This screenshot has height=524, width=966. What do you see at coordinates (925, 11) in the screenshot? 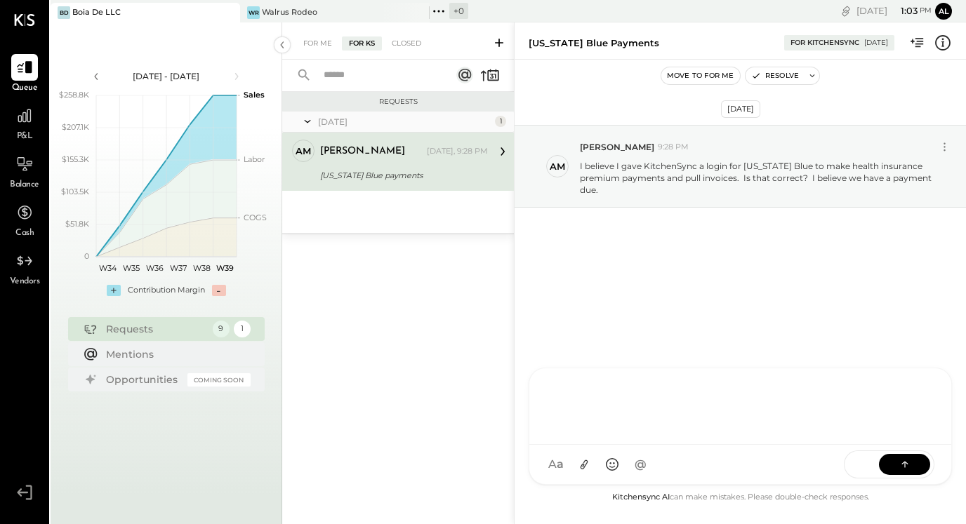
I see `span: pm` at bounding box center [925, 11].